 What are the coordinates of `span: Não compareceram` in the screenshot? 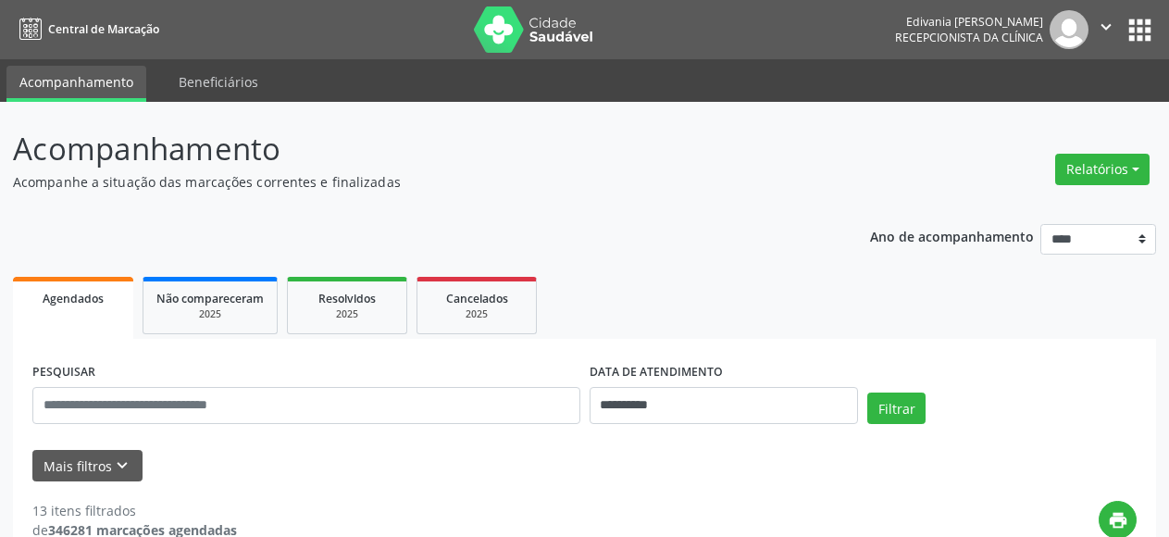 It's located at (210, 298).